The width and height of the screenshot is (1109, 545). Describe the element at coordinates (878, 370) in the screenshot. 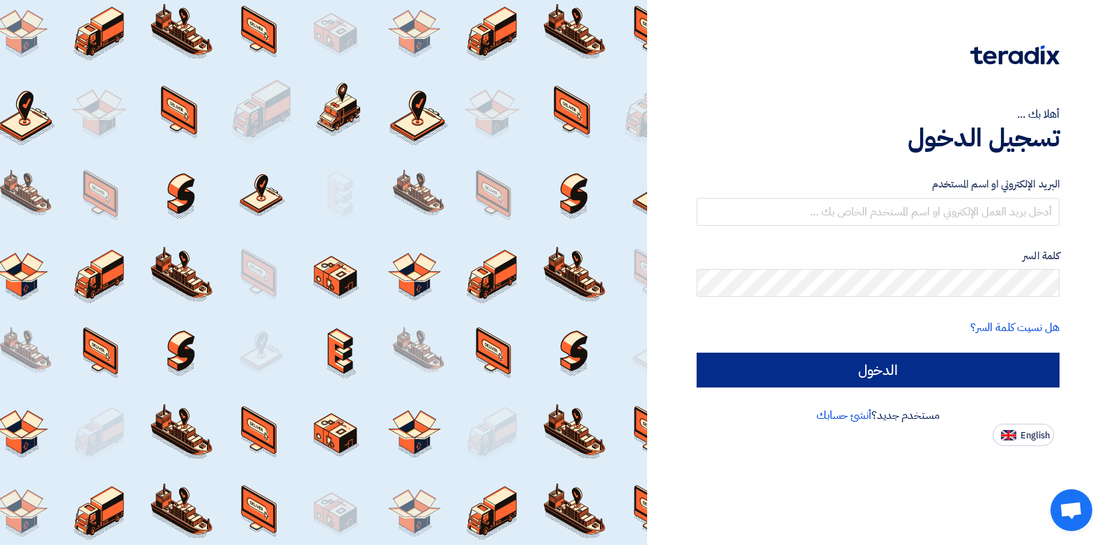

I see `input: الدخول` at that location.